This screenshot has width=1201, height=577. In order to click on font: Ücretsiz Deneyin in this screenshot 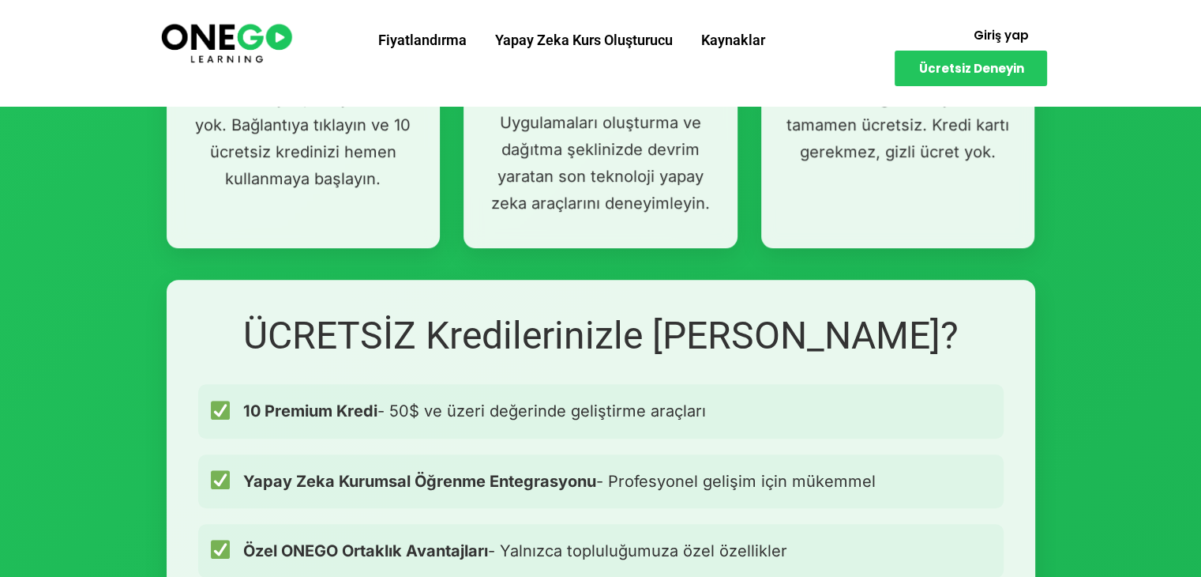, I will do `click(971, 68)`.